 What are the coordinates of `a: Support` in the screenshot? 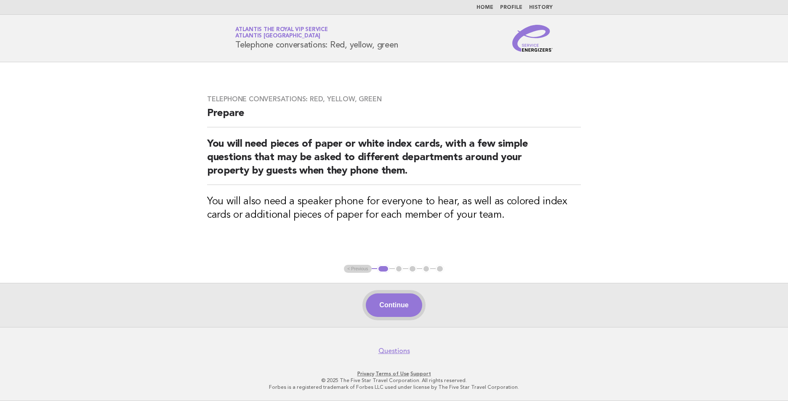 It's located at (420, 374).